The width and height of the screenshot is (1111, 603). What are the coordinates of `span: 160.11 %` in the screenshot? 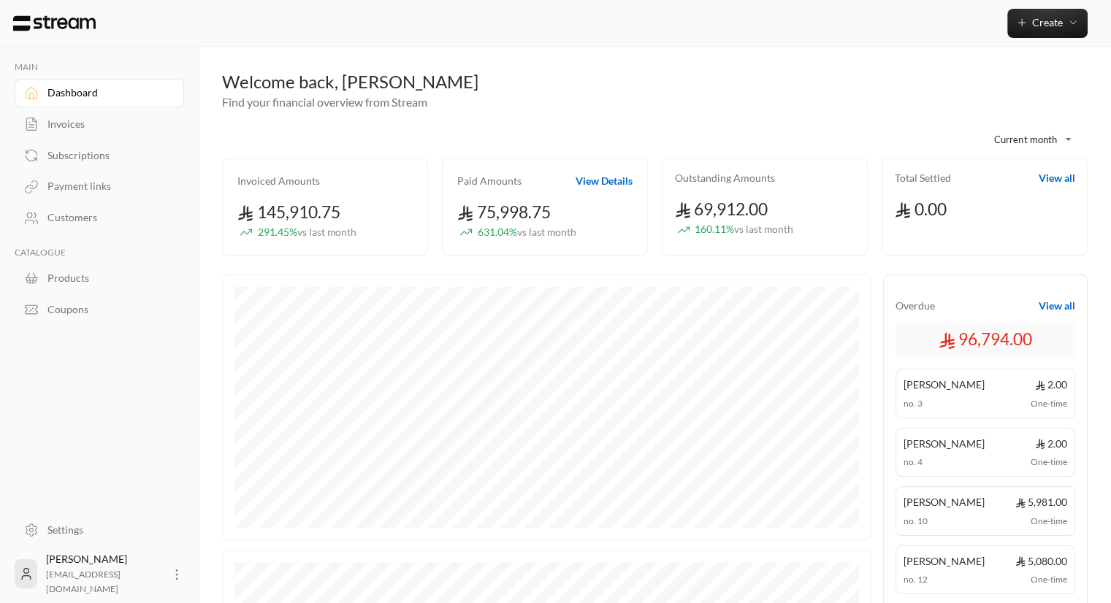 It's located at (744, 229).